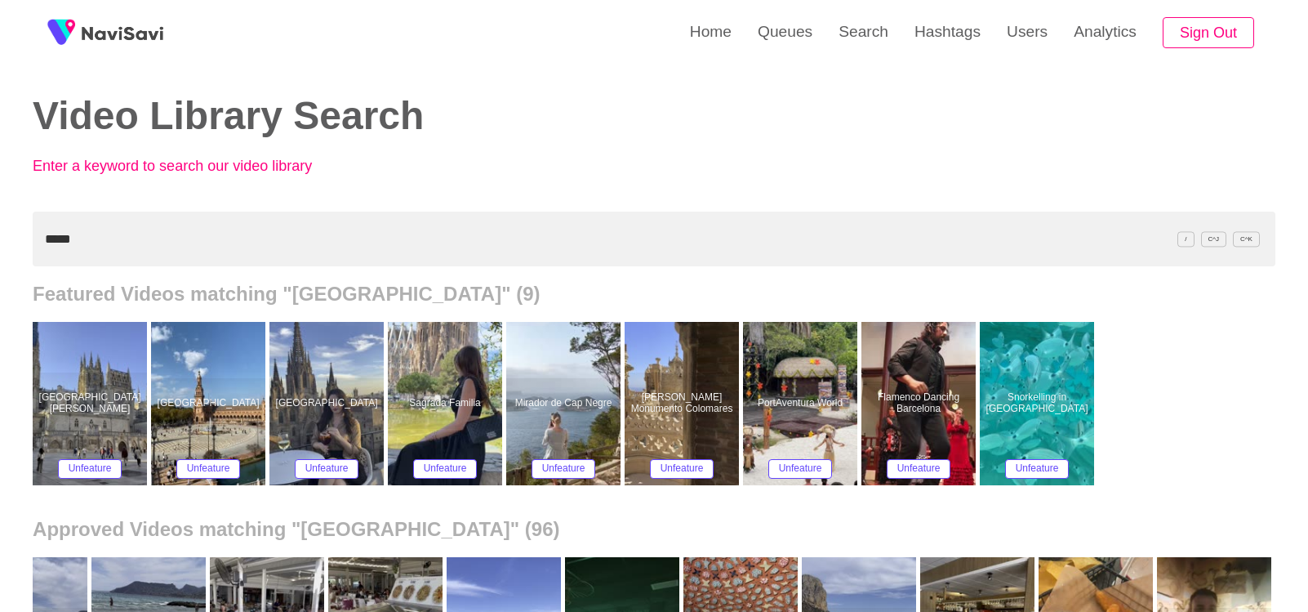 The height and width of the screenshot is (612, 1308). I want to click on a: Flamenco Dancing Barcelona Flamenco Dancing Barcelona Unfeature, so click(920, 403).